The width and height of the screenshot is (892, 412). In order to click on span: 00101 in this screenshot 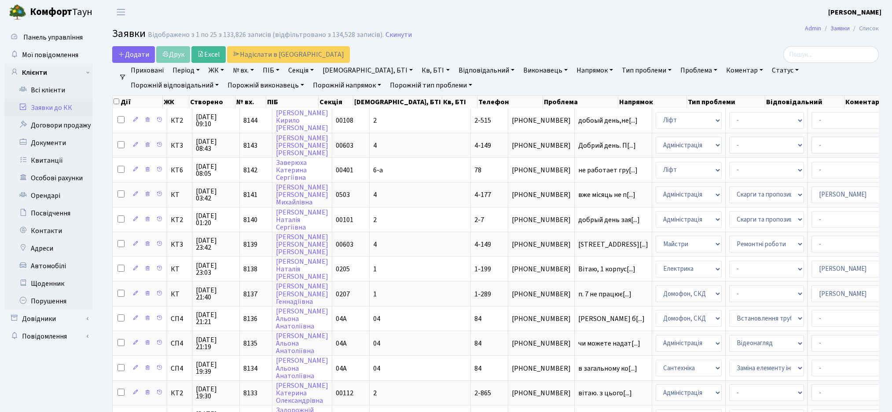, I will do `click(345, 220)`.